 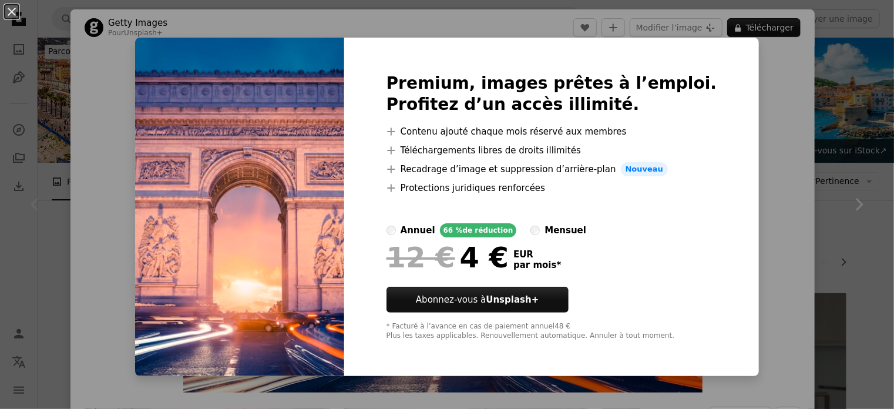 I want to click on li: Recadrage d’image et suppression d’arrière-plan, so click(x=552, y=169).